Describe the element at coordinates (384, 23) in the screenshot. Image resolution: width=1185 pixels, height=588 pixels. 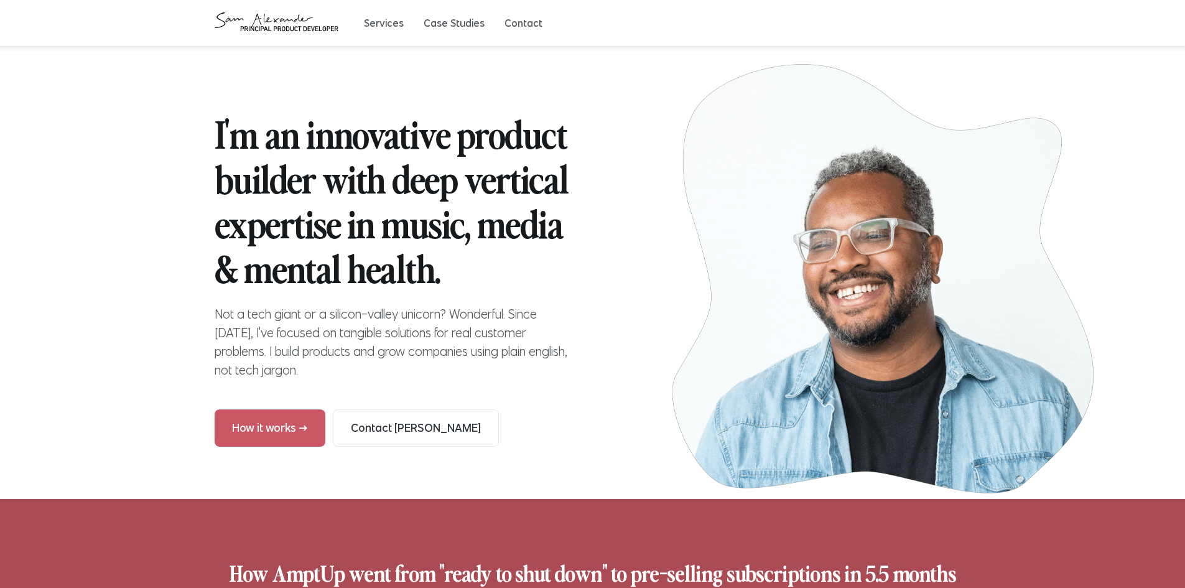
I see `a: Services` at that location.